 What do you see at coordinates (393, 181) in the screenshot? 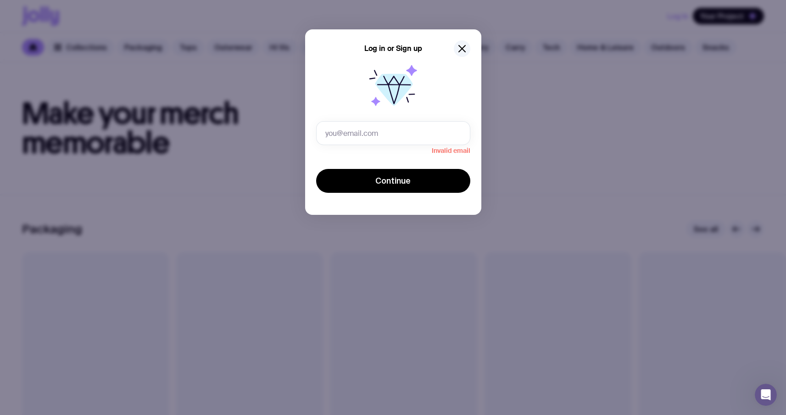
I see `span: Continue` at bounding box center [393, 181].